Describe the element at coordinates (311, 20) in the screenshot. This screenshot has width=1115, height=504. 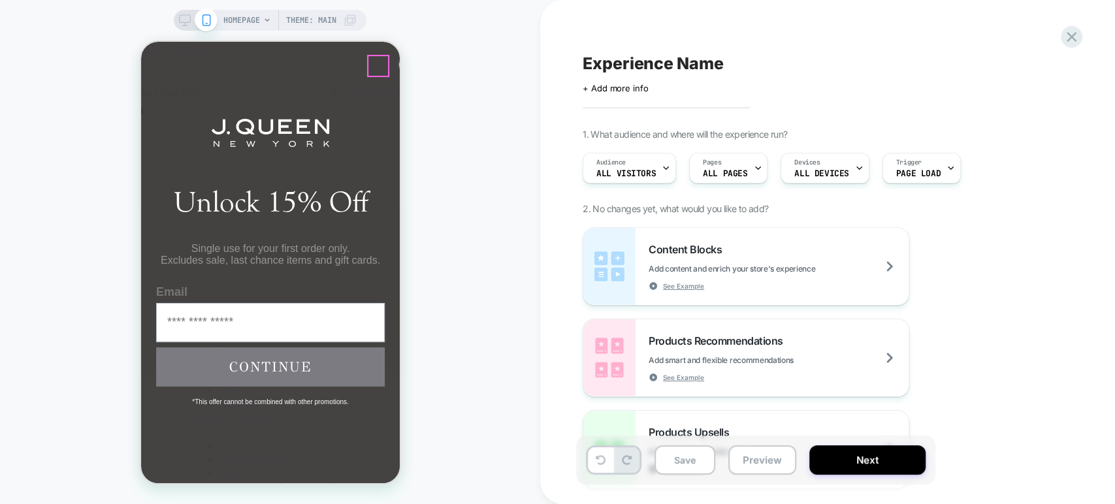
I see `span: Theme: MAIN` at that location.